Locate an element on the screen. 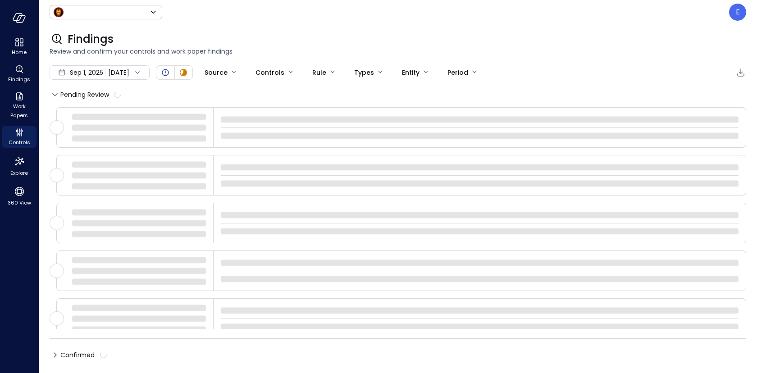 The width and height of the screenshot is (757, 373). span: Home is located at coordinates (19, 52).